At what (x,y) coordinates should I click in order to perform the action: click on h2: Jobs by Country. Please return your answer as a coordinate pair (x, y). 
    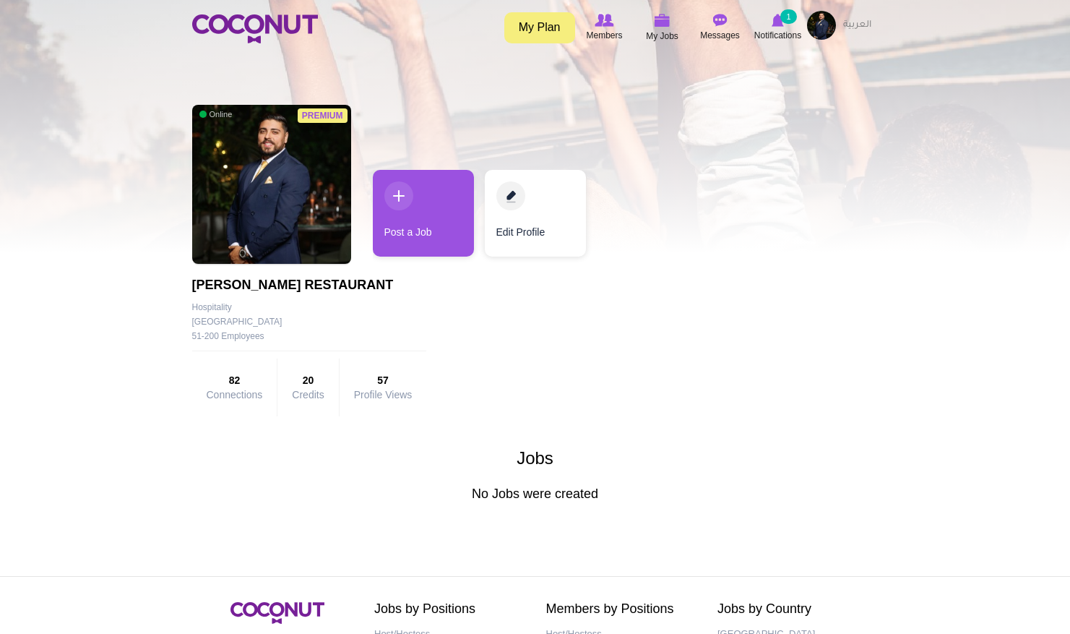
    Looking at the image, I should click on (793, 609).